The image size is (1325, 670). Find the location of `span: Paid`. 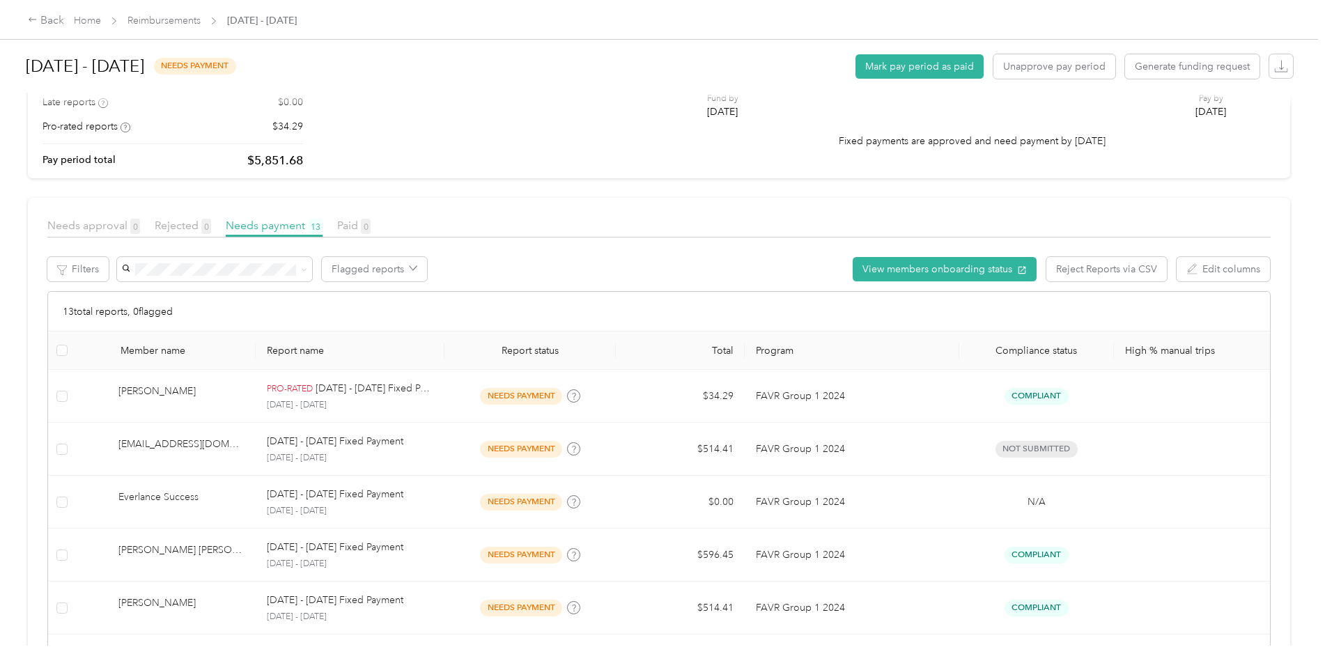

span: Paid is located at coordinates (354, 225).